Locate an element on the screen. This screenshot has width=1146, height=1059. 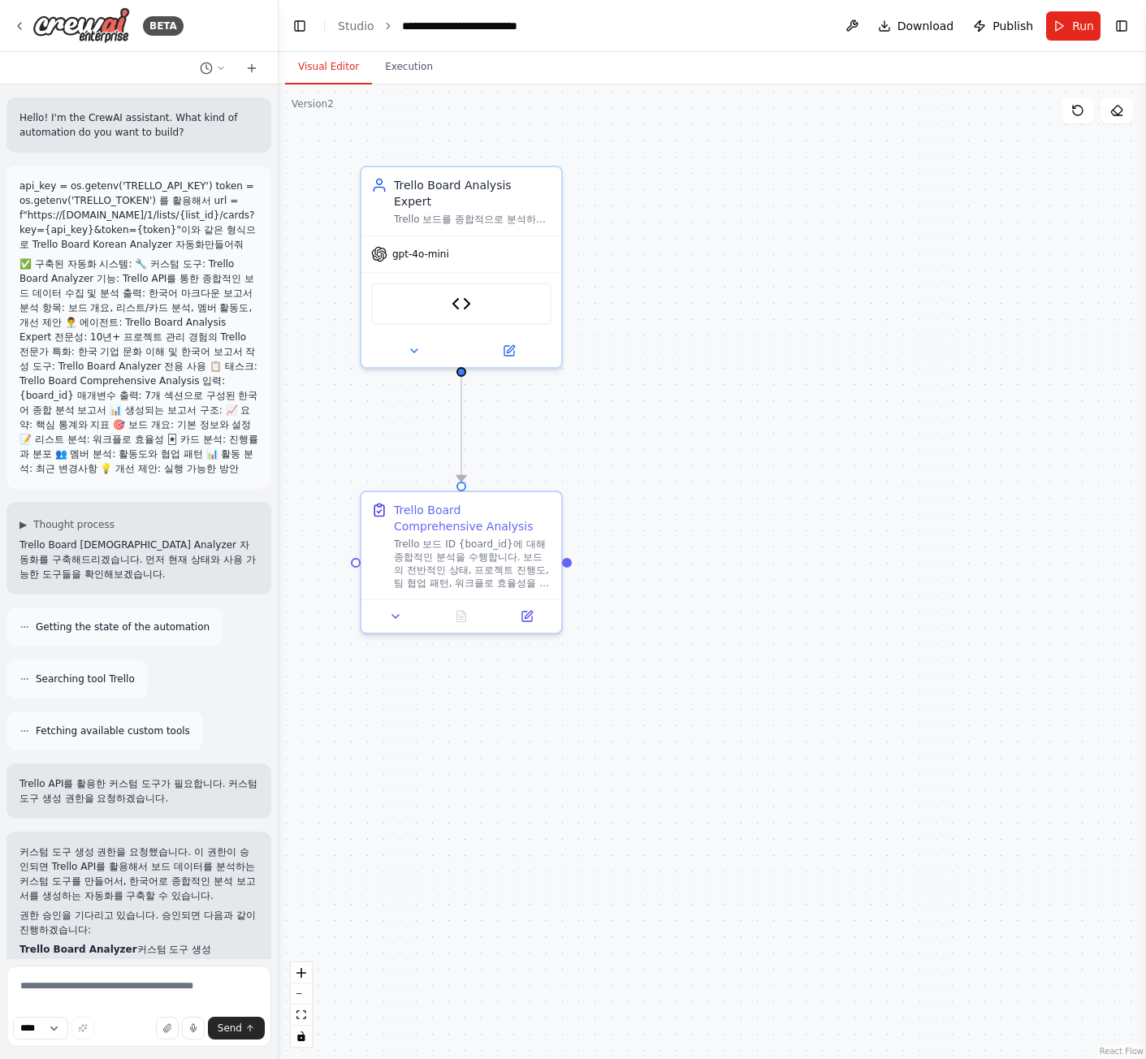
img: Trello Board Analyzer is located at coordinates (461, 304).